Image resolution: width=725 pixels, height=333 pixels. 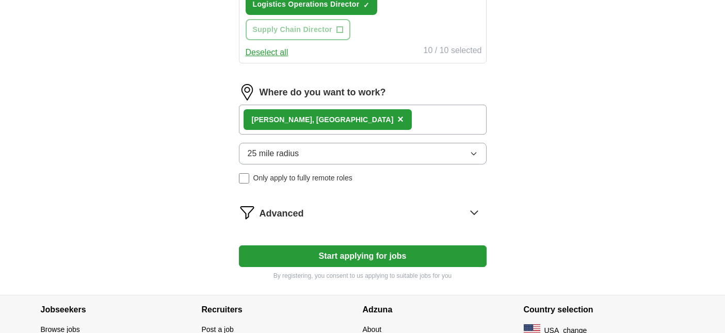 What do you see at coordinates (363, 276) in the screenshot?
I see `p: By registering, you consent to us applying to suitable jobs for you` at bounding box center [363, 276].